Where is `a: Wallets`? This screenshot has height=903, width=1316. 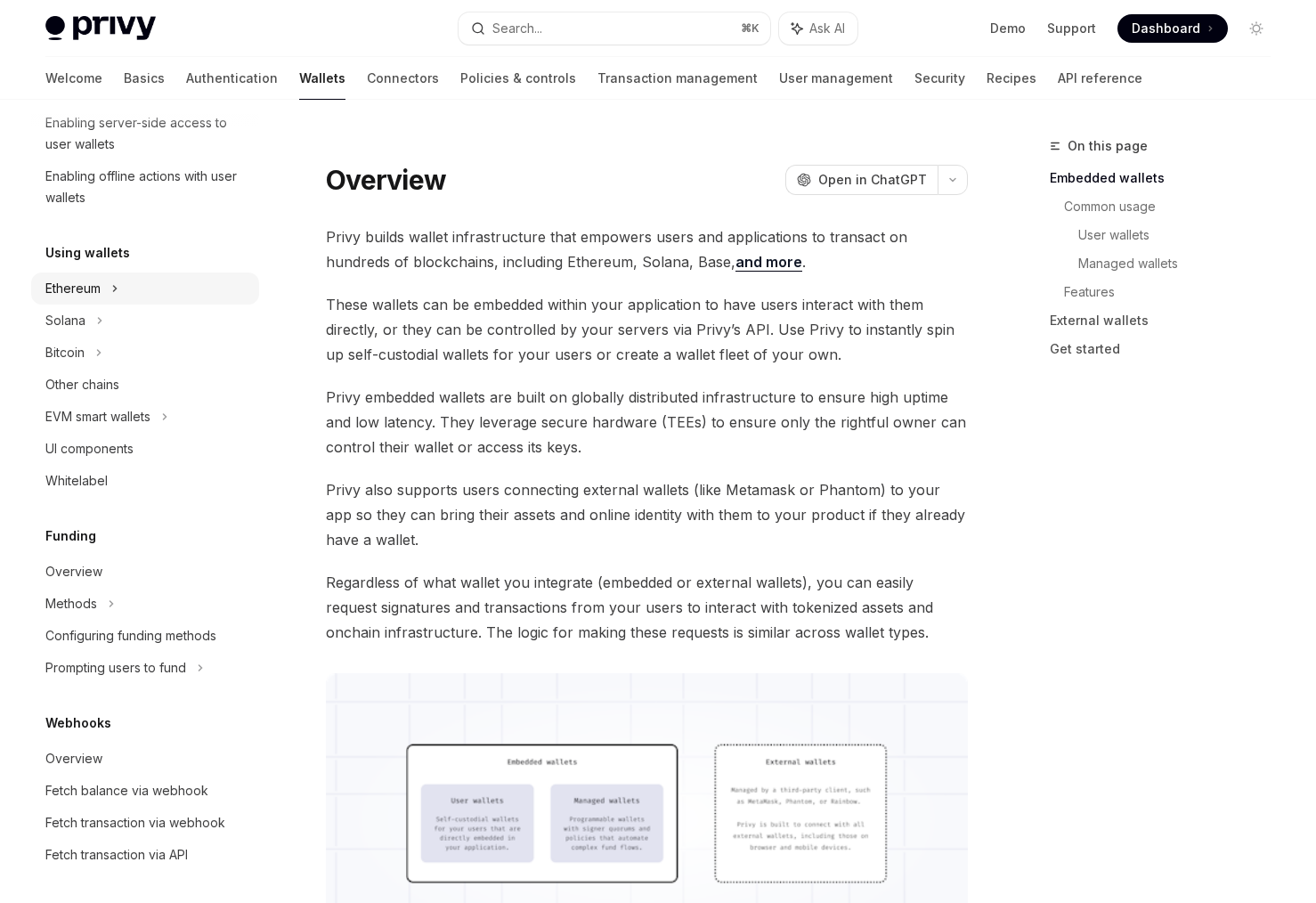
a: Wallets is located at coordinates (323, 79).